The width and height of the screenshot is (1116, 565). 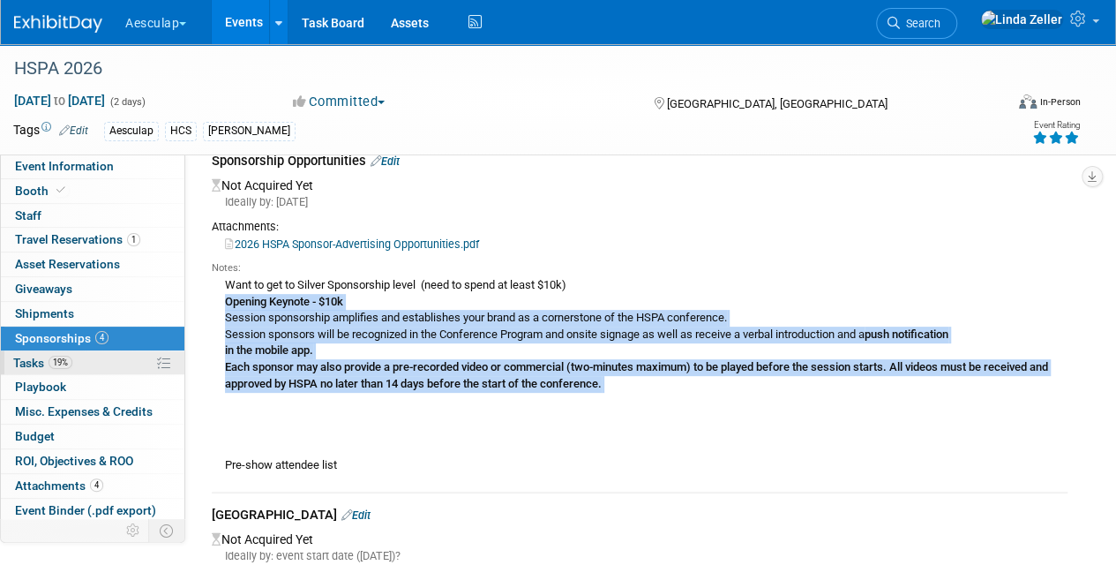 I want to click on span: Giveaways, so click(x=43, y=288).